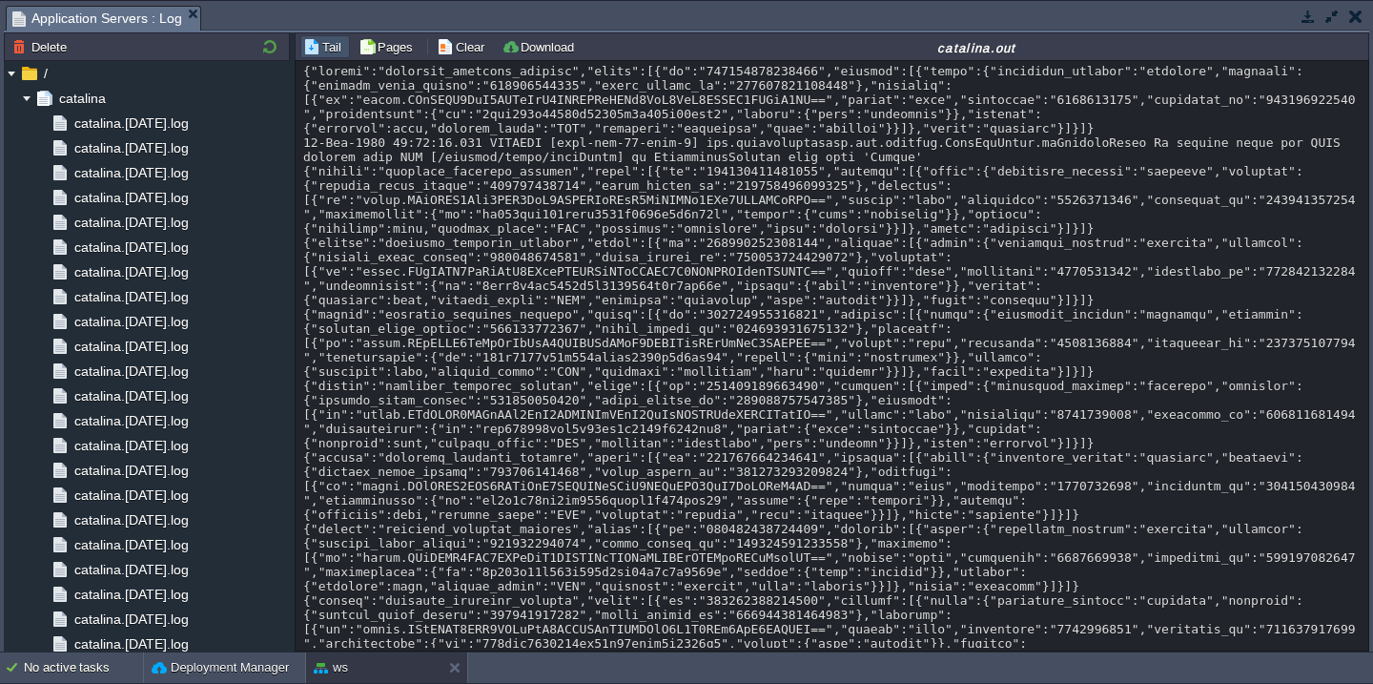 The width and height of the screenshot is (1373, 684). Describe the element at coordinates (325, 47) in the screenshot. I see `button: Tail` at that location.